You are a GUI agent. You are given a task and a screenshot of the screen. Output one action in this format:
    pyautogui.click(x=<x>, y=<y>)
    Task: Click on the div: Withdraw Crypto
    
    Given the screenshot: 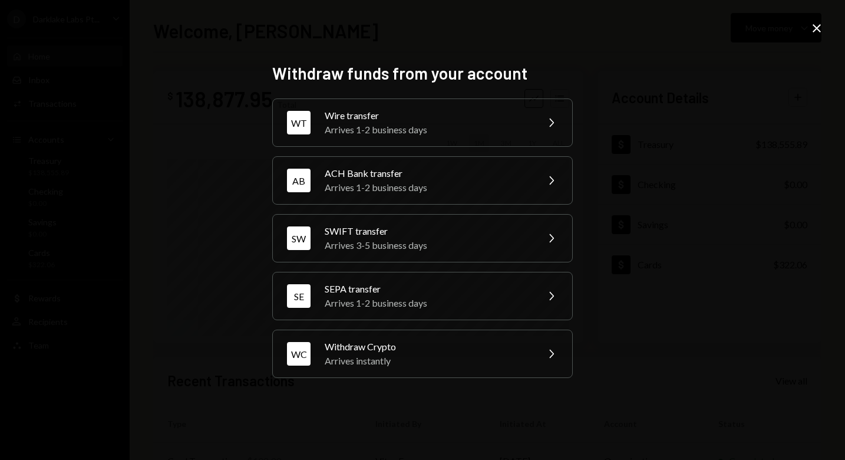 What is the action you would take?
    pyautogui.click(x=427, y=347)
    